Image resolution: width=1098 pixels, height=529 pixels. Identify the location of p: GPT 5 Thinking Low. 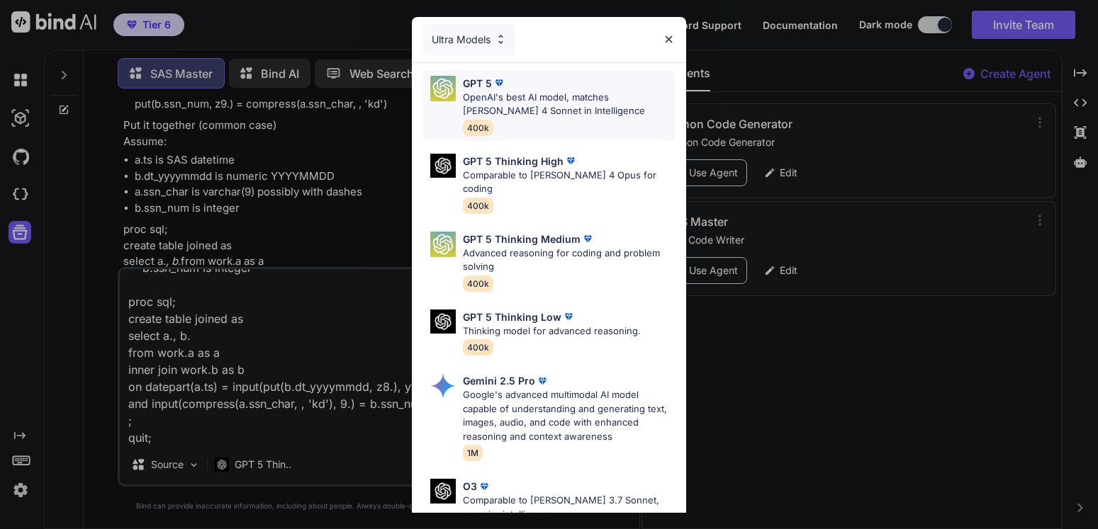
(512, 317).